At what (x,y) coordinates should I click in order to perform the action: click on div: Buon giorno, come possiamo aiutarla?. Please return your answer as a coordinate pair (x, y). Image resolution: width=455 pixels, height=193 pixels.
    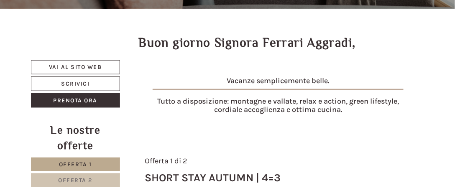
    Looking at the image, I should click on (71, 35).